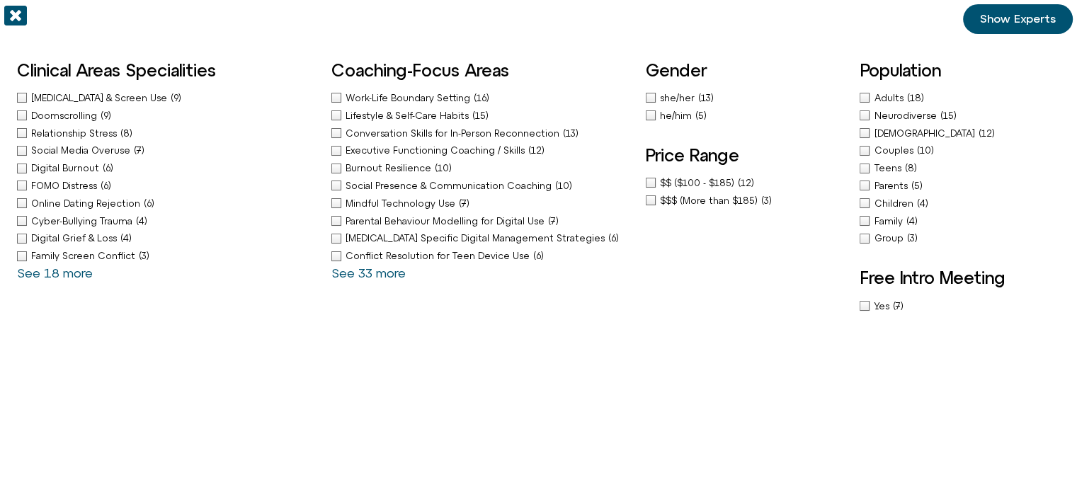  I want to click on h3: Clinical Areas Specialities, so click(167, 70).